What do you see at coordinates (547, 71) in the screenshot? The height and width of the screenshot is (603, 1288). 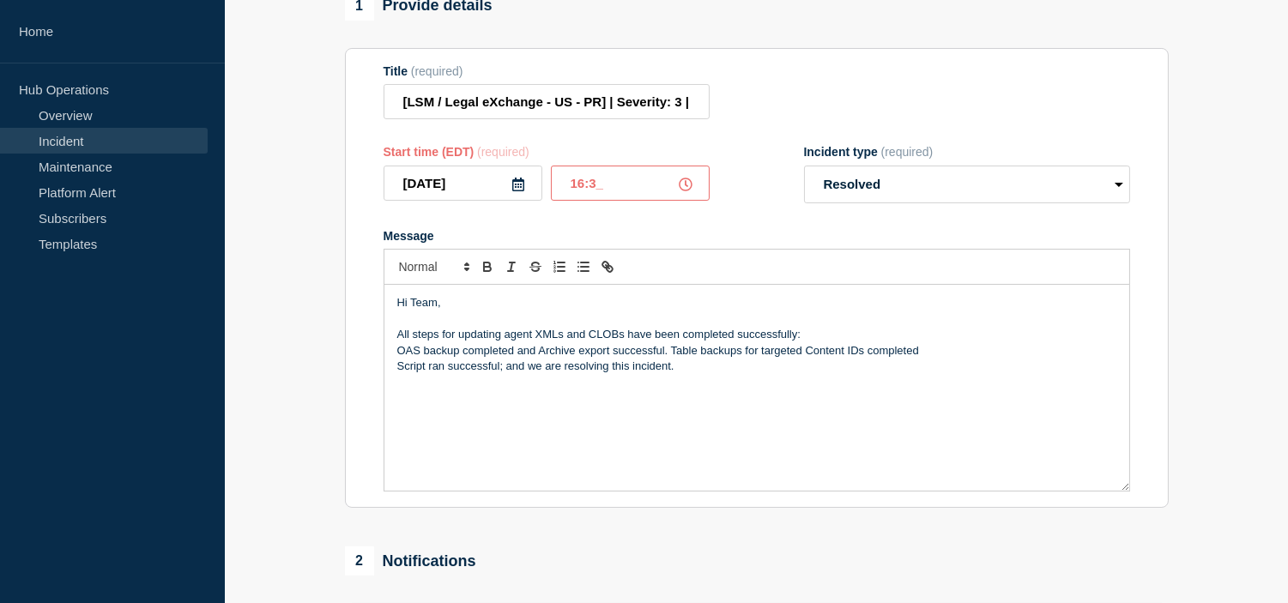 I see `div: Title` at bounding box center [547, 71].